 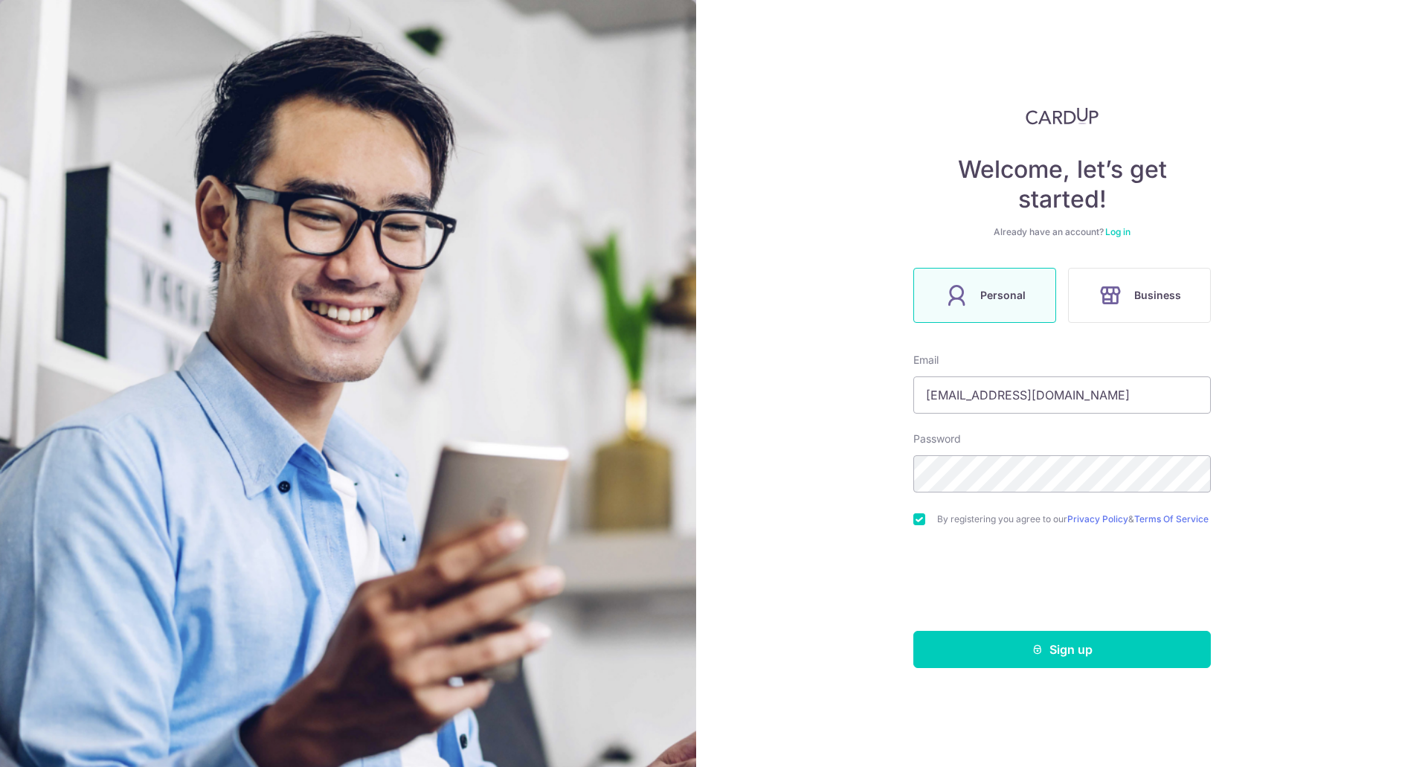 What do you see at coordinates (926, 360) in the screenshot?
I see `label: Email` at bounding box center [926, 360].